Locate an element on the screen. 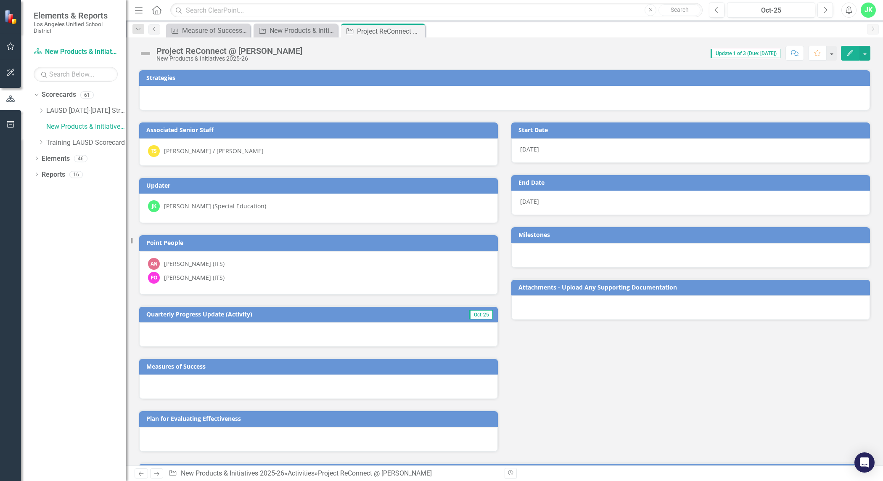 This screenshot has width=883, height=481. button: Oct-25 is located at coordinates (771, 10).